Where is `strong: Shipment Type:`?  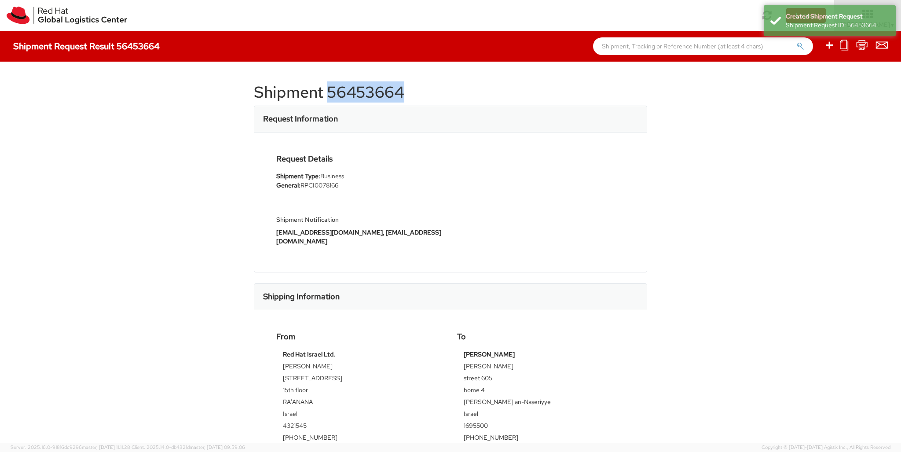
strong: Shipment Type: is located at coordinates (298, 176).